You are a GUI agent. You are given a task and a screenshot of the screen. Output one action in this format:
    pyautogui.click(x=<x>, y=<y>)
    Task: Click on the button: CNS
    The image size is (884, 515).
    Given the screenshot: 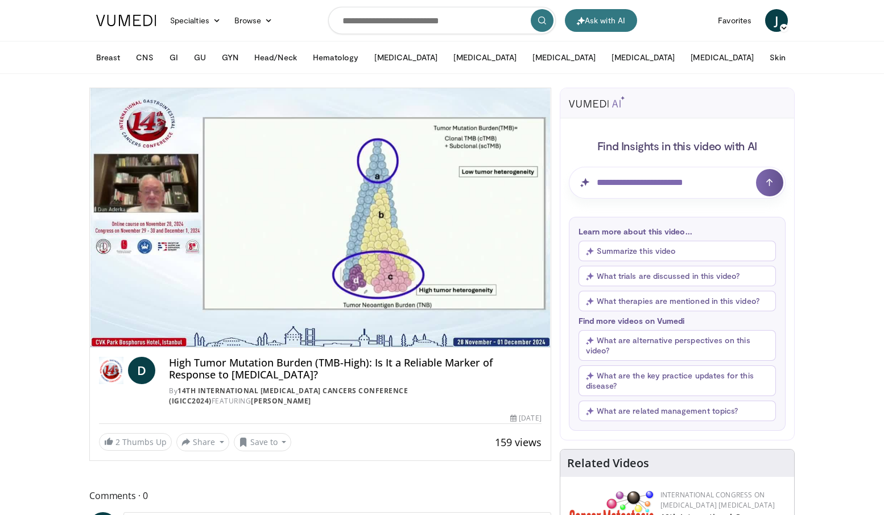 What is the action you would take?
    pyautogui.click(x=144, y=57)
    